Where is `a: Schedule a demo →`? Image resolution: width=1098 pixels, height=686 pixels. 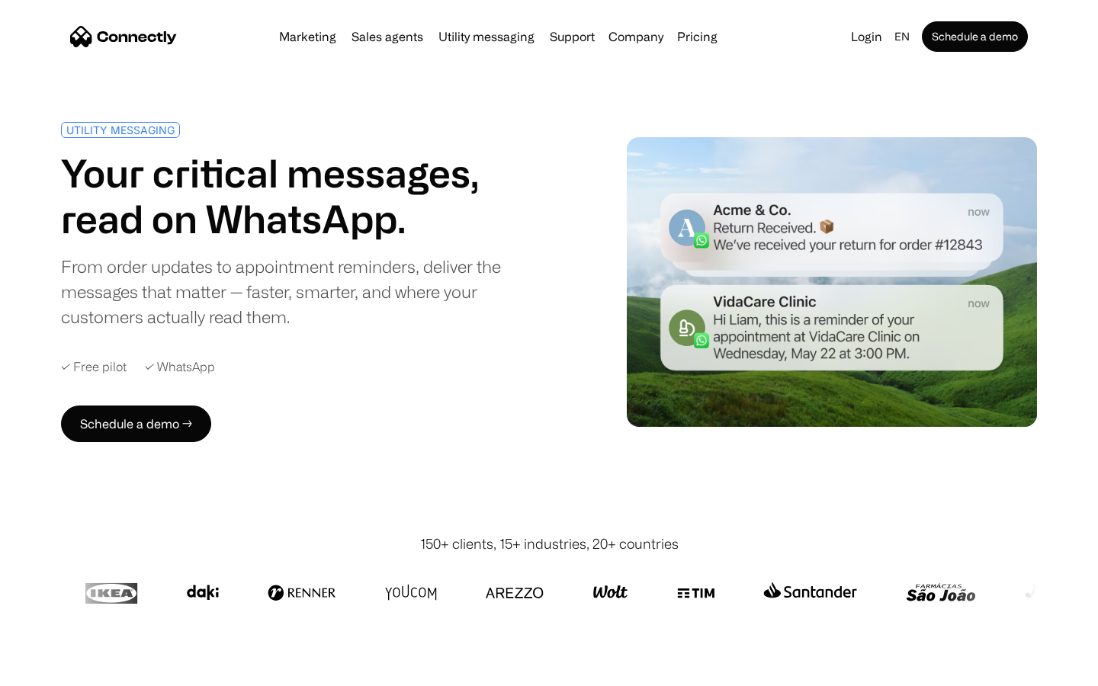 a: Schedule a demo → is located at coordinates (136, 424).